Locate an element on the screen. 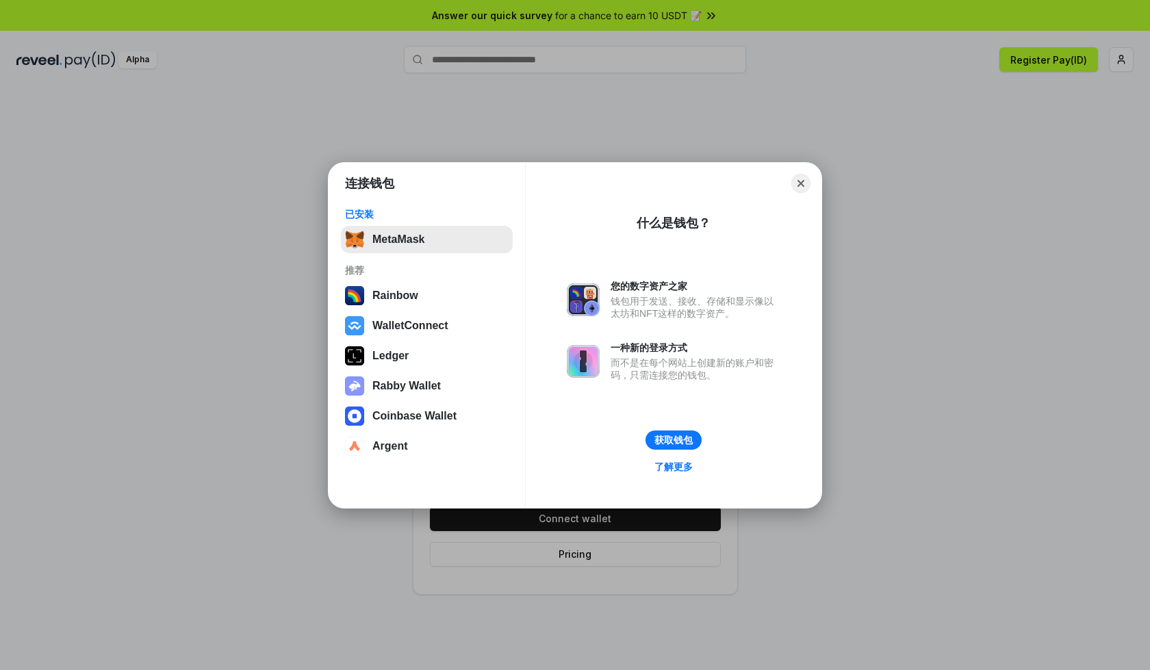  div: 什么是钱包？ is located at coordinates (674, 223).